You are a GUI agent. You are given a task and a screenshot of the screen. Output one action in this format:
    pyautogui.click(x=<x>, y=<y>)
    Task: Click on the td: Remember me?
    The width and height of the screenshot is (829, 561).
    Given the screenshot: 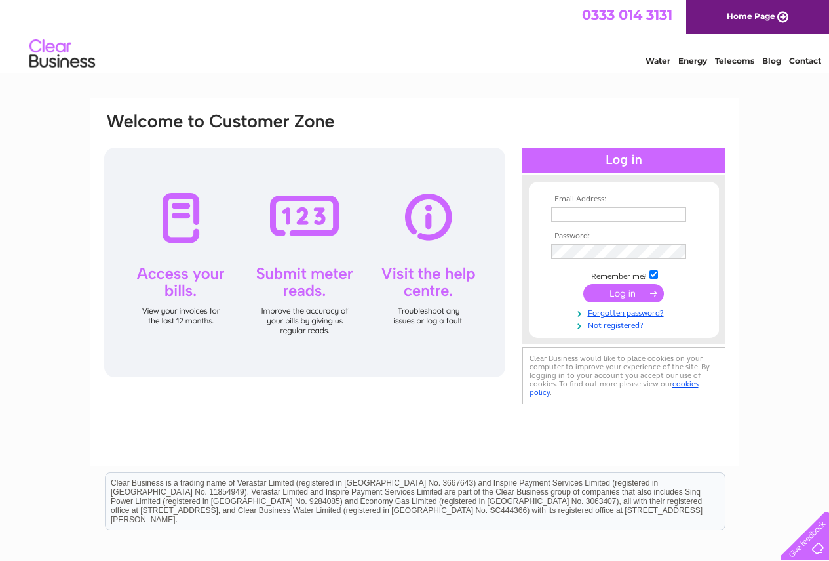 What is the action you would take?
    pyautogui.click(x=624, y=275)
    